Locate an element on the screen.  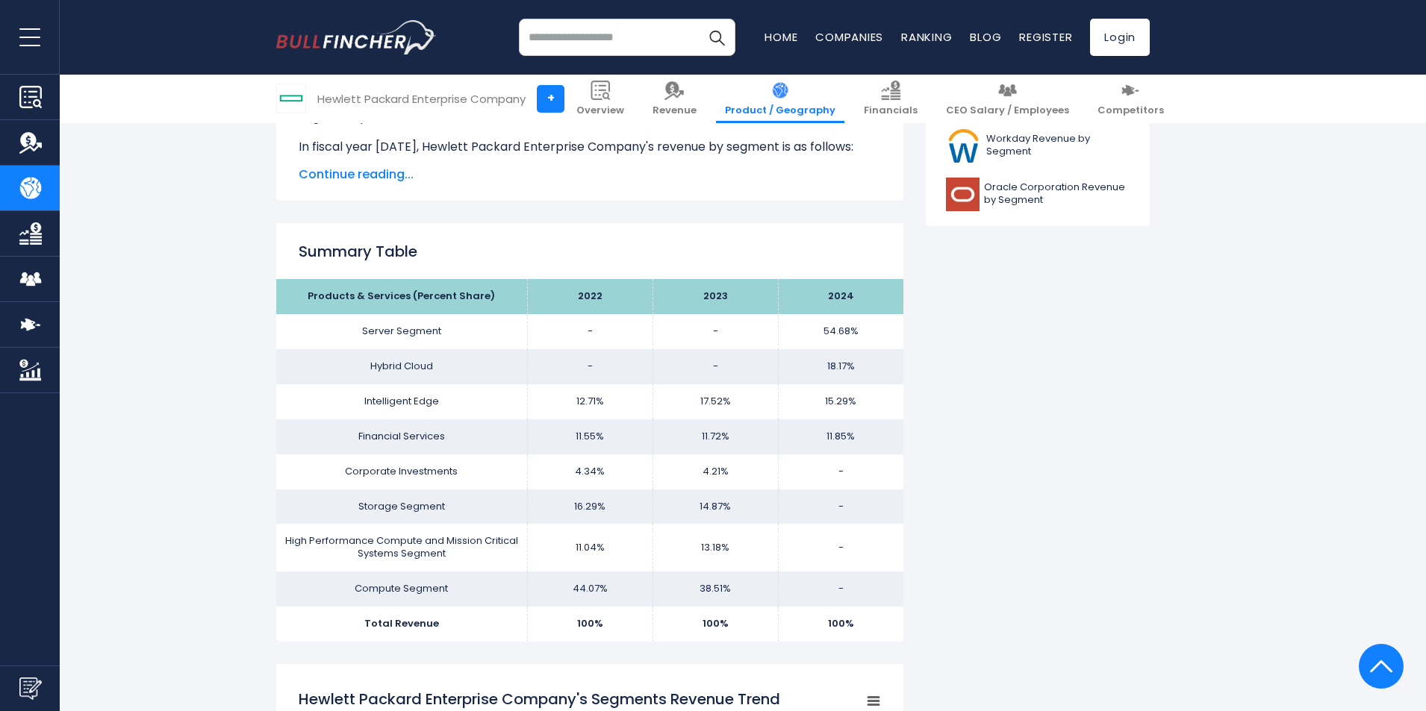
span: Oracle Corporation Revenue by Segment is located at coordinates (1056, 194).